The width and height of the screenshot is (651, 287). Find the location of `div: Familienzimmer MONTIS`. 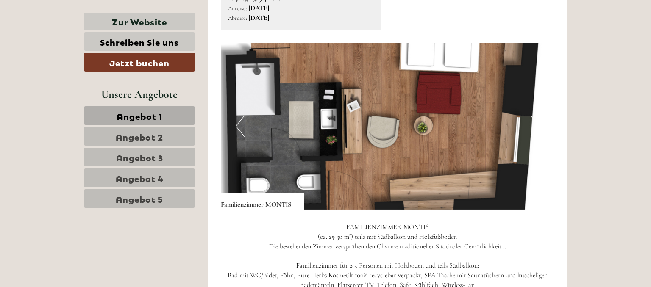

div: Familienzimmer MONTIS is located at coordinates (262, 202).